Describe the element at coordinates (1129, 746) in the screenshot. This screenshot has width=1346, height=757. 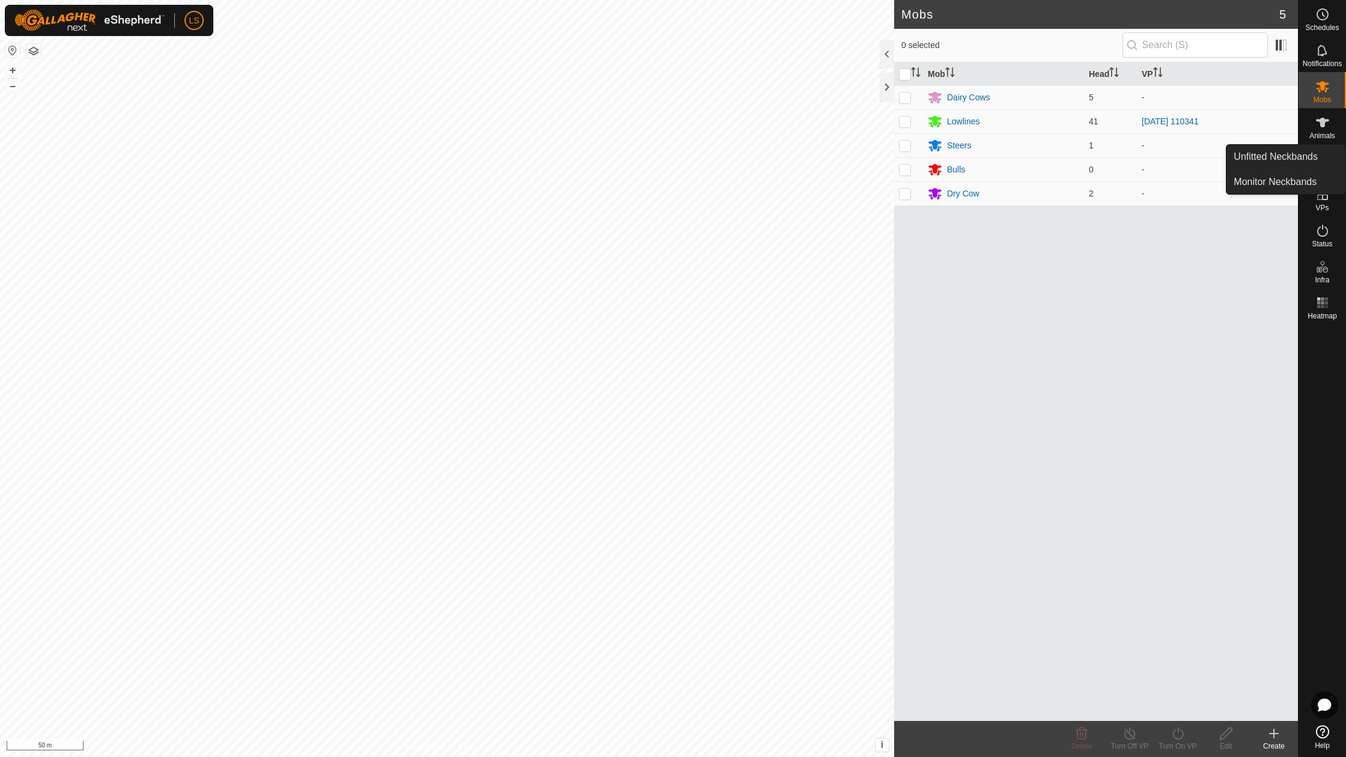
I see `div: Turn Off VP` at that location.